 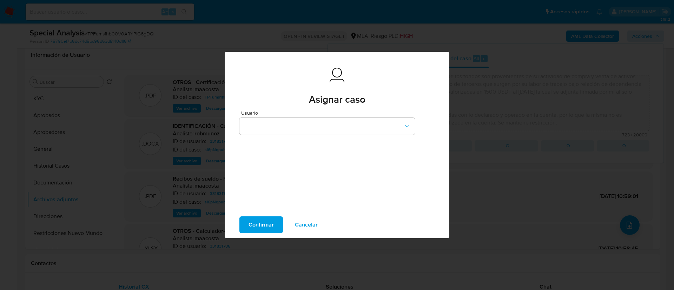 I want to click on span: Usuario, so click(x=329, y=113).